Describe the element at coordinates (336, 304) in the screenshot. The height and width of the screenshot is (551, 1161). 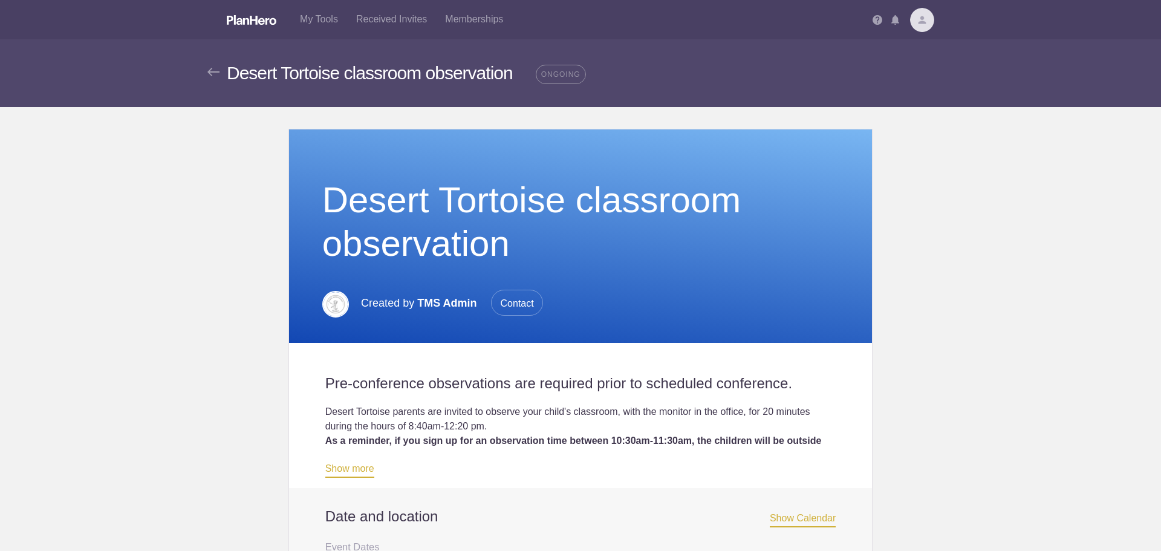
I see `img: Logo 14` at that location.